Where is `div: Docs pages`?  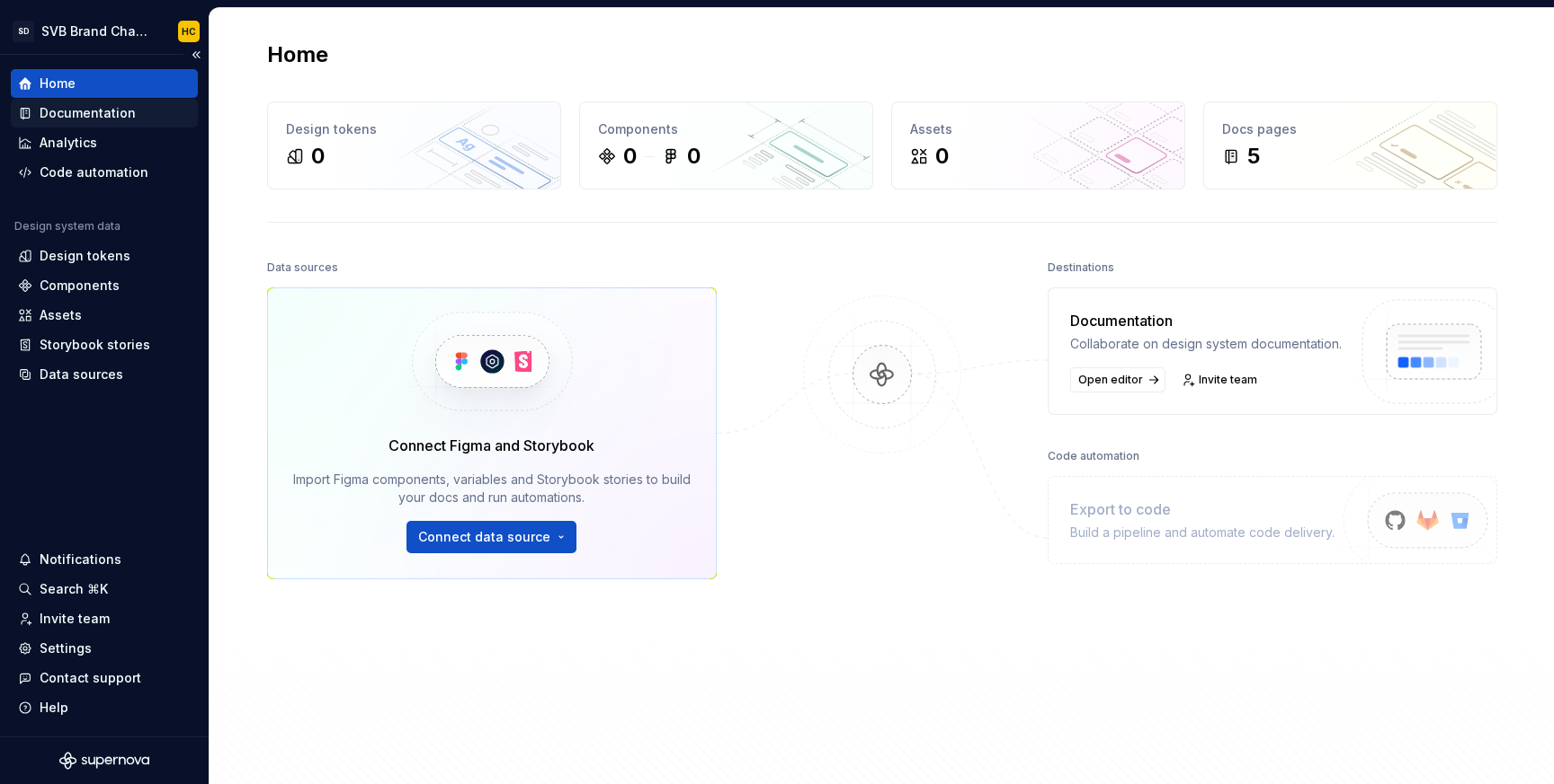 div: Docs pages is located at coordinates (1350, 130).